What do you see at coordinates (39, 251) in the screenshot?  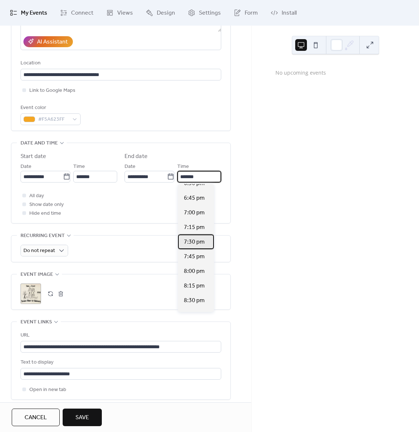 I see `span: Do not repeat` at bounding box center [39, 251].